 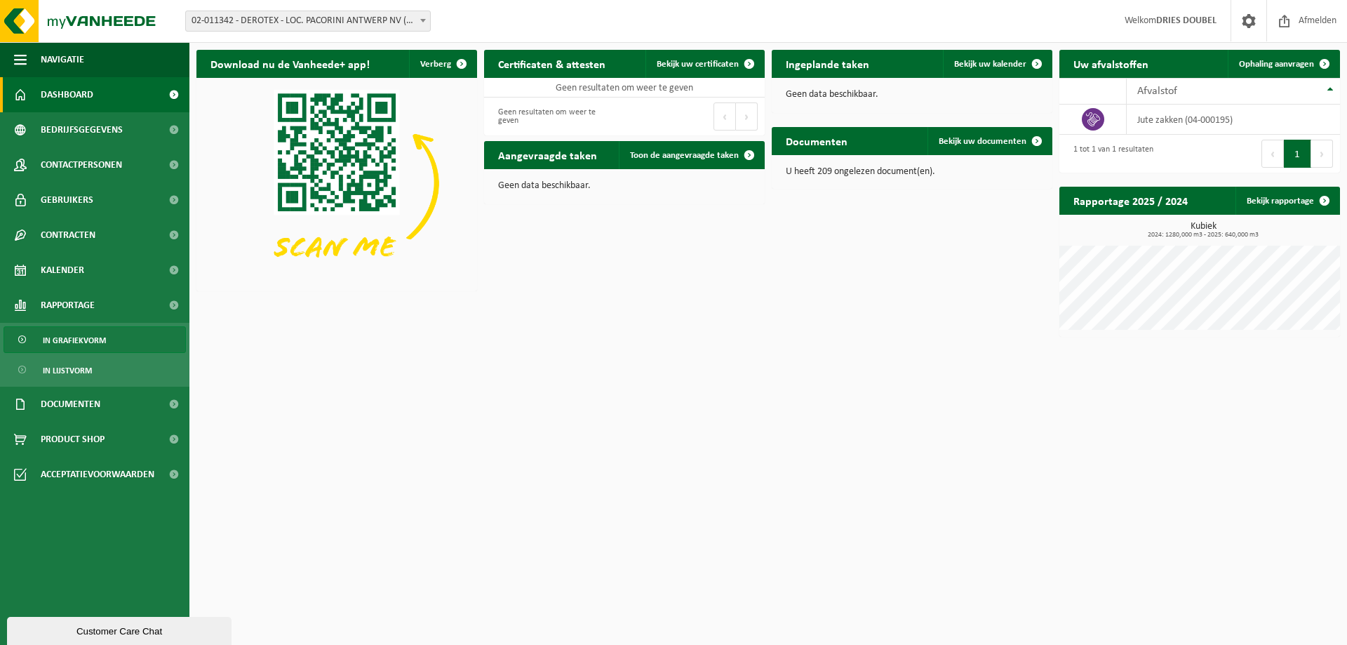 What do you see at coordinates (95, 370) in the screenshot?
I see `a: In lijstvorm` at bounding box center [95, 370].